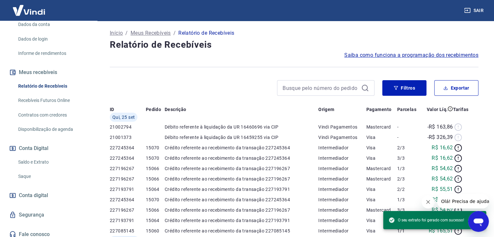 This screenshot has height=237, width=494. Describe the element at coordinates (52, 39) in the screenshot. I see `a: Dados de login` at that location.